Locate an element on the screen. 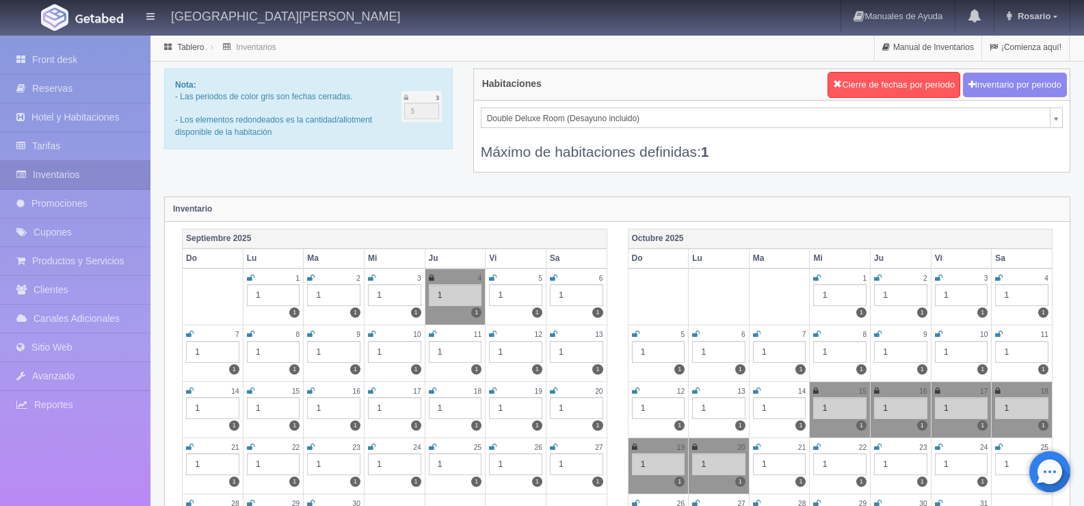  small: 10 is located at coordinates (417, 334).